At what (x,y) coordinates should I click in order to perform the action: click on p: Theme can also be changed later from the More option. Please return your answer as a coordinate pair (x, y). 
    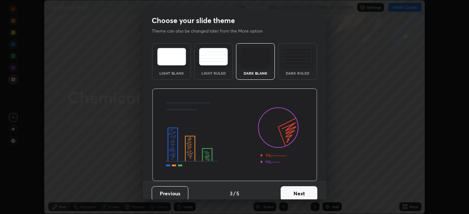
    Looking at the image, I should click on (211, 31).